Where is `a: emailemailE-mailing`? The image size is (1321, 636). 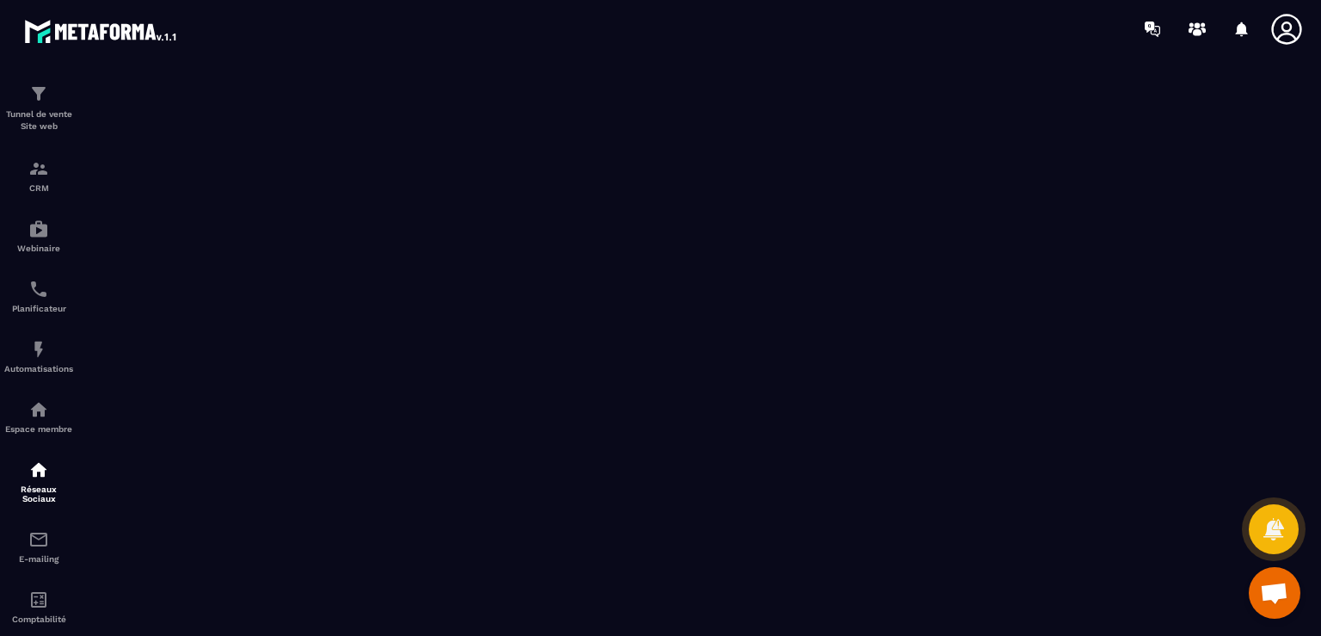 a: emailemailE-mailing is located at coordinates (39, 546).